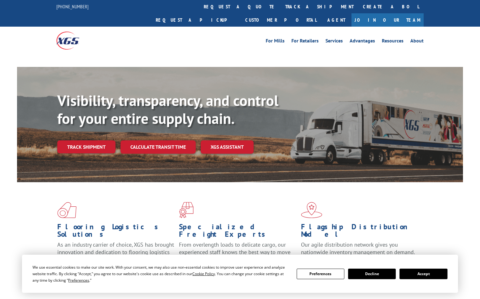 Image resolution: width=480 pixels, height=299 pixels. Describe the element at coordinates (79, 280) in the screenshot. I see `span: Preferences` at that location.